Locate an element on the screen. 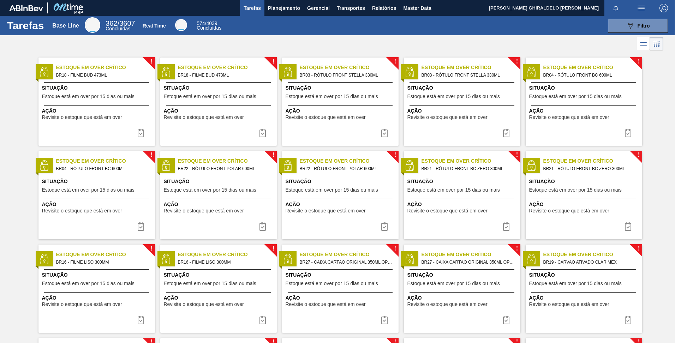 This screenshot has width=675, height=343. span: / 3607 is located at coordinates (120, 23).